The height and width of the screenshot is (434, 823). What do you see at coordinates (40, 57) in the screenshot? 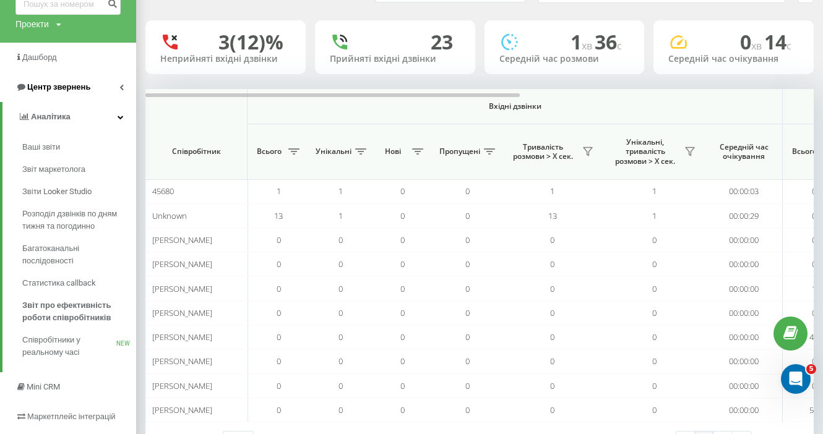
I see `span: Дашборд` at bounding box center [40, 57].